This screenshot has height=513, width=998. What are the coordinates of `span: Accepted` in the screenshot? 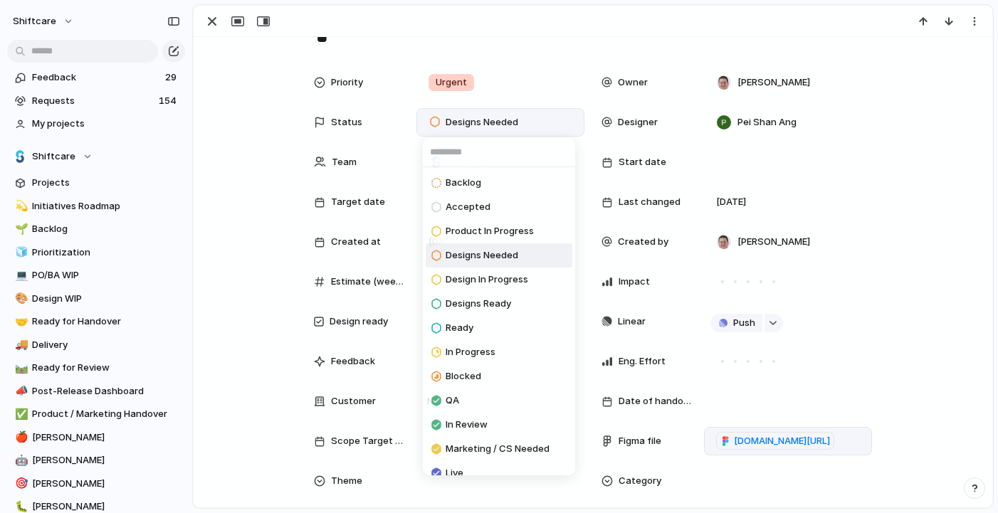 It's located at (467, 207).